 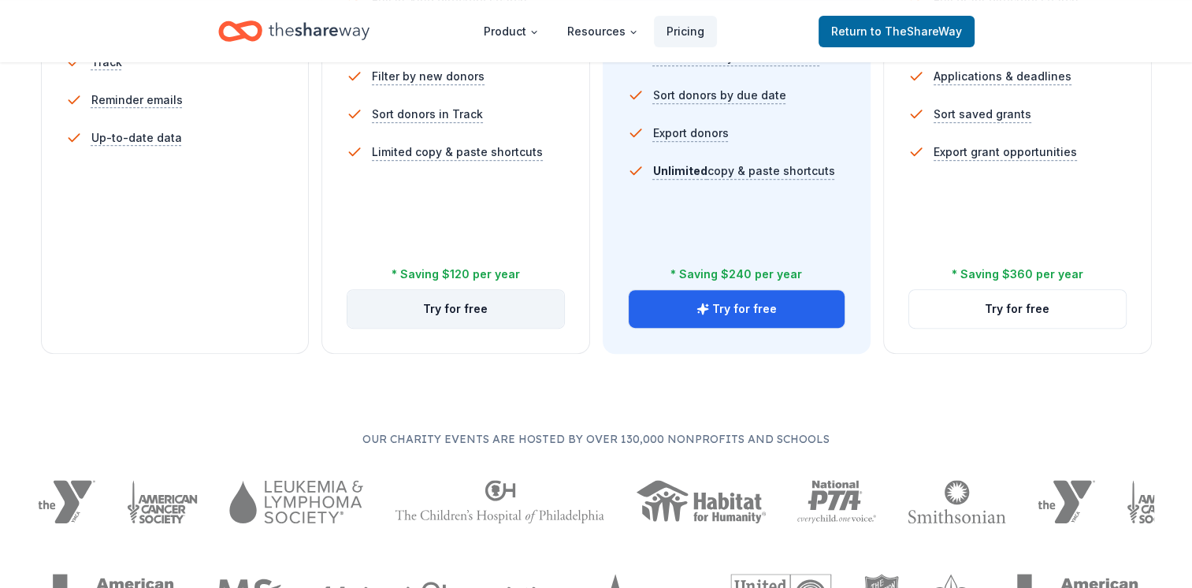 I want to click on img: Leukemia & Lymphoma Society, so click(x=295, y=501).